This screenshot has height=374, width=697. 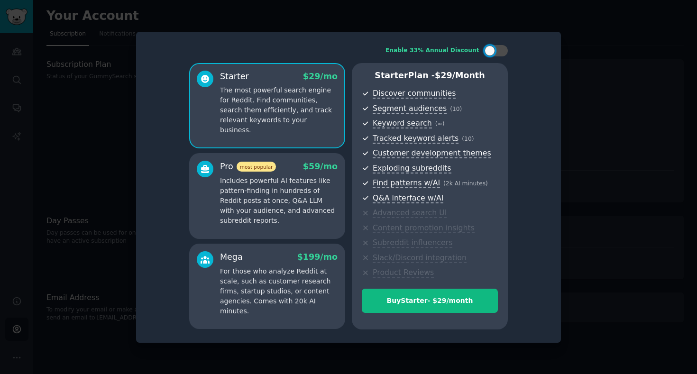 I want to click on span: Advanced search UI, so click(x=410, y=213).